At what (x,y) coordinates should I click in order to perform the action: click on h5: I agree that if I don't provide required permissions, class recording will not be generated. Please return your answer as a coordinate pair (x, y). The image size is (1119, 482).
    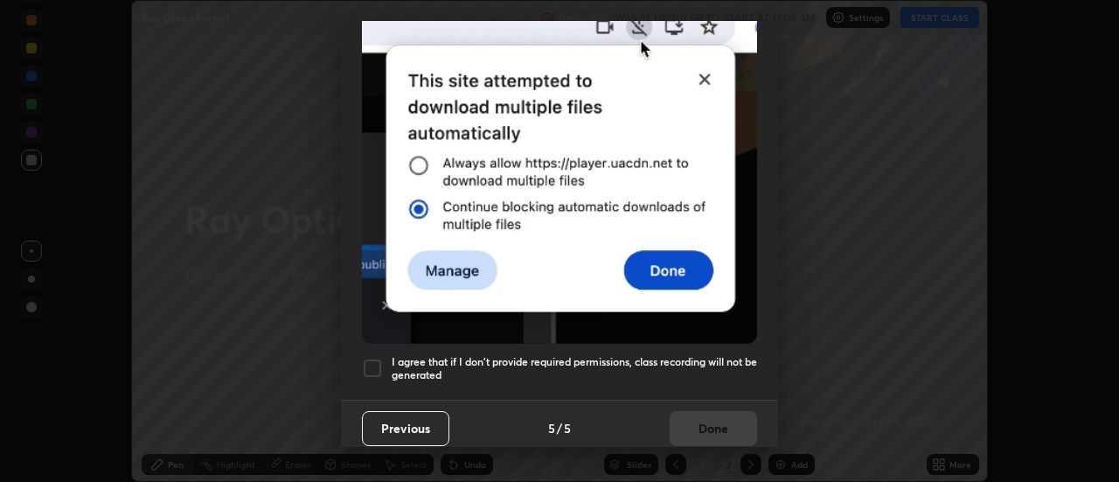
    Looking at the image, I should click on (574, 368).